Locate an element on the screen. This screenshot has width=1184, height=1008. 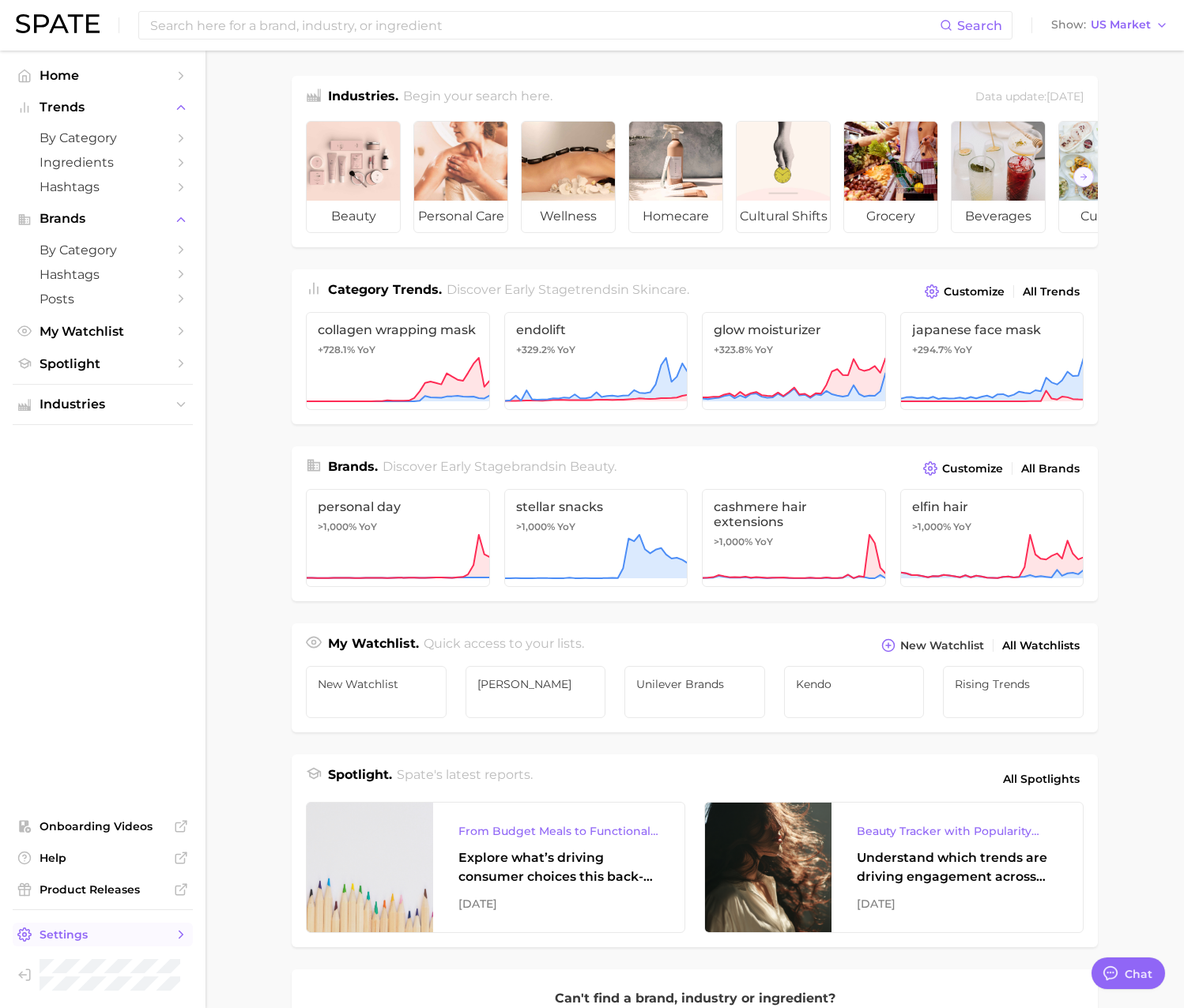
a: From Budget Meals to Functional Snacks: Food & Beverage Trends Shaping Consumer Behavior This Sch... is located at coordinates (496, 867).